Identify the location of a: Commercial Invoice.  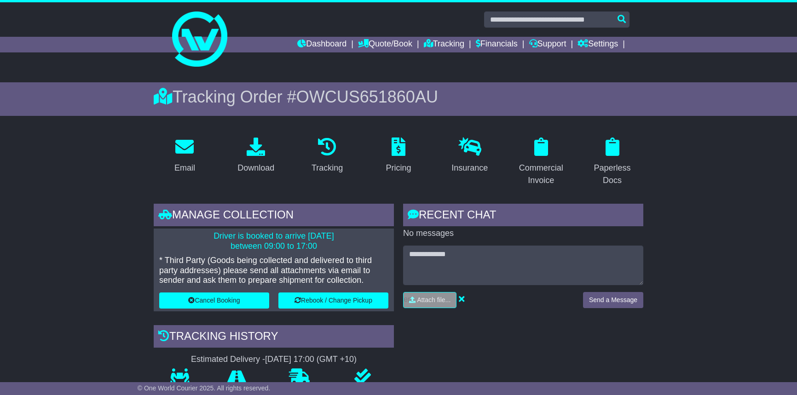
(541, 162).